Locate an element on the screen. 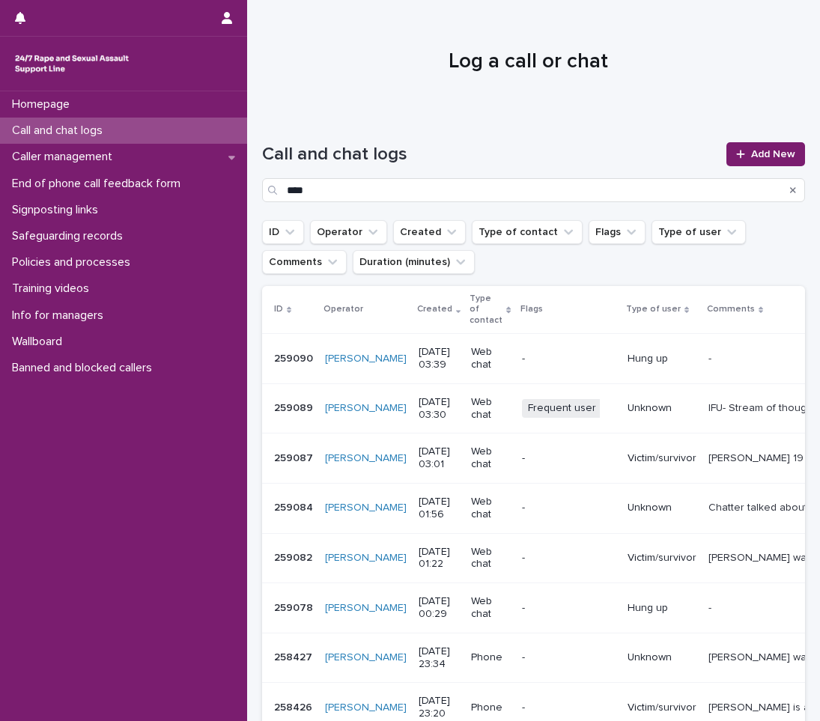 This screenshot has width=820, height=721. p: Signposting links is located at coordinates (58, 210).